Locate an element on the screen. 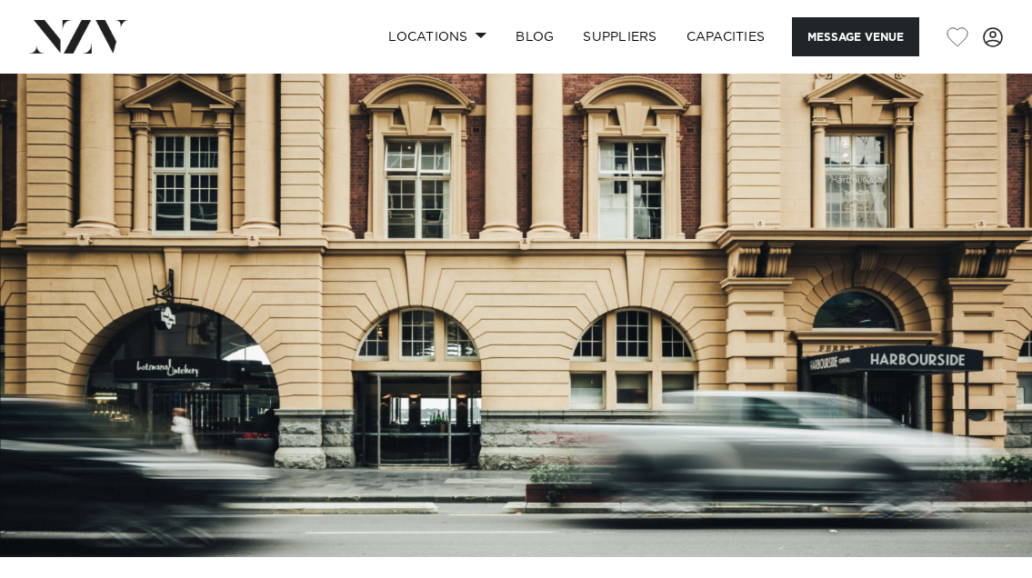 This screenshot has height=578, width=1032. a: SUPPLIERS is located at coordinates (619, 36).